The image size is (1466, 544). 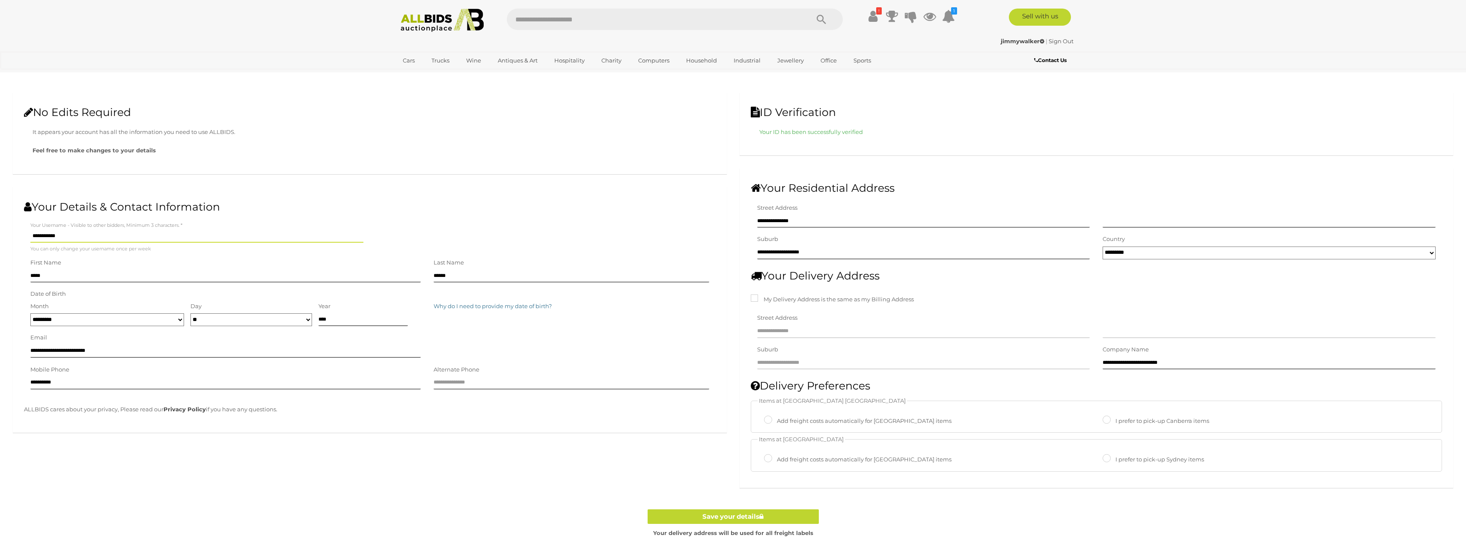 What do you see at coordinates (1126, 349) in the screenshot?
I see `label: Company Name` at bounding box center [1126, 349].